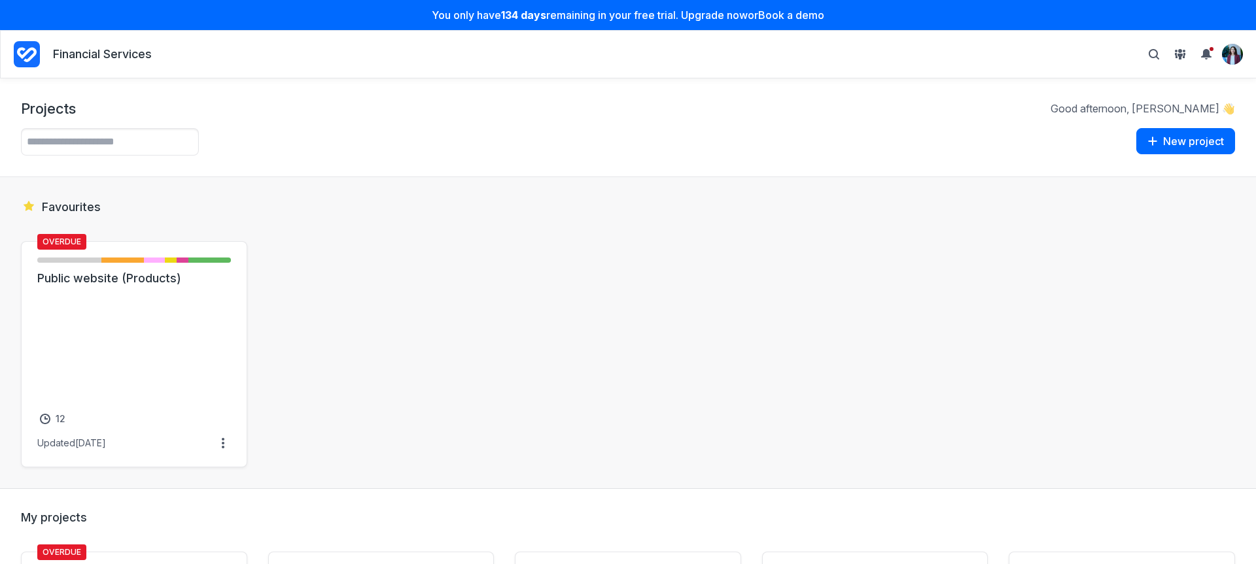  I want to click on h1: Projects, so click(48, 109).